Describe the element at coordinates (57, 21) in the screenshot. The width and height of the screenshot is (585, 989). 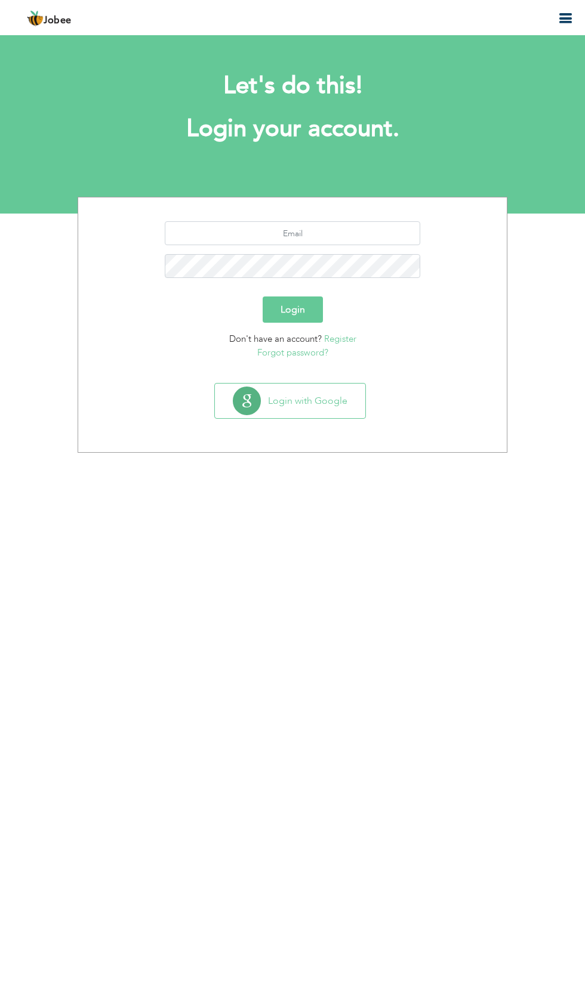
I see `span: Jobee` at that location.